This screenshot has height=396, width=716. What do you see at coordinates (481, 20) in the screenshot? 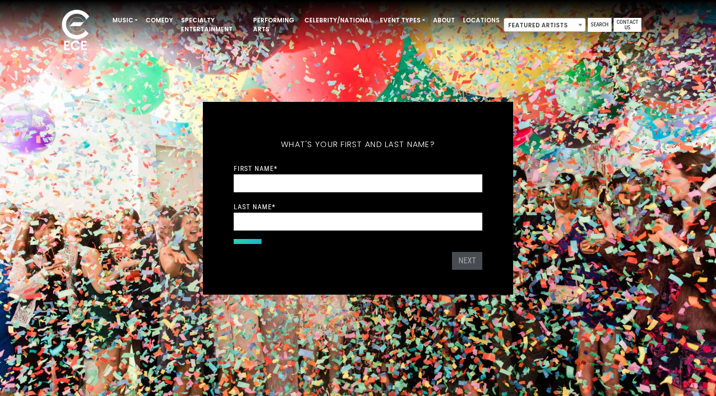
I see `a: Locations` at bounding box center [481, 20].